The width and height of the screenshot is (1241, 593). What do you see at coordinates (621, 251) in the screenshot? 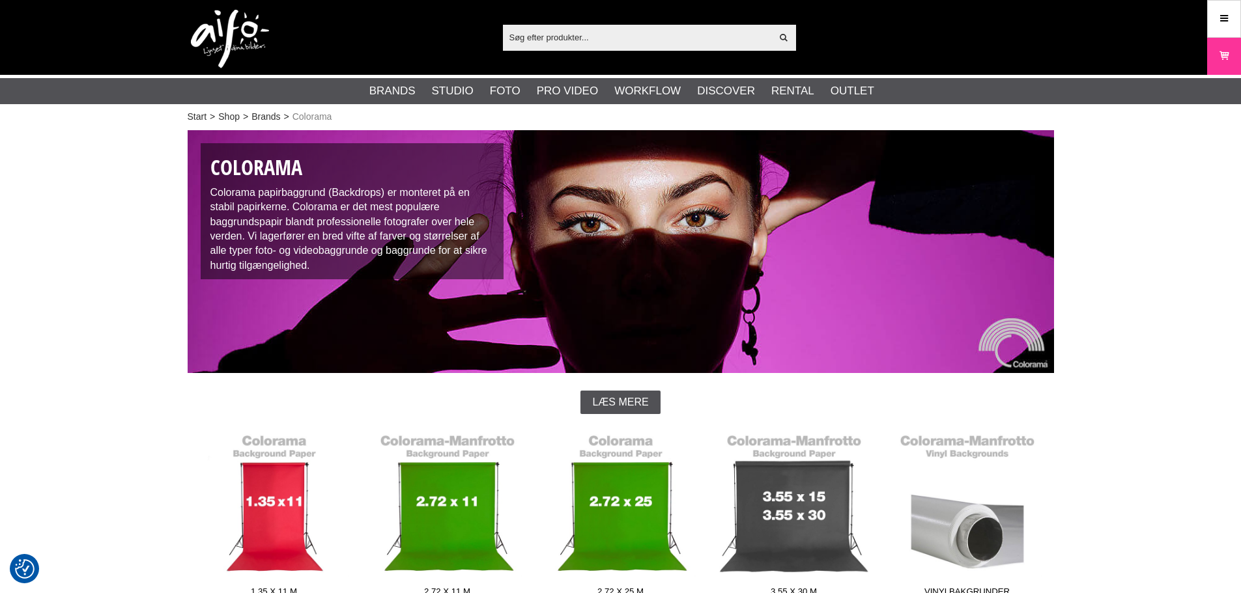
I see `img: Colorama Paper Backgrounds` at bounding box center [621, 251].